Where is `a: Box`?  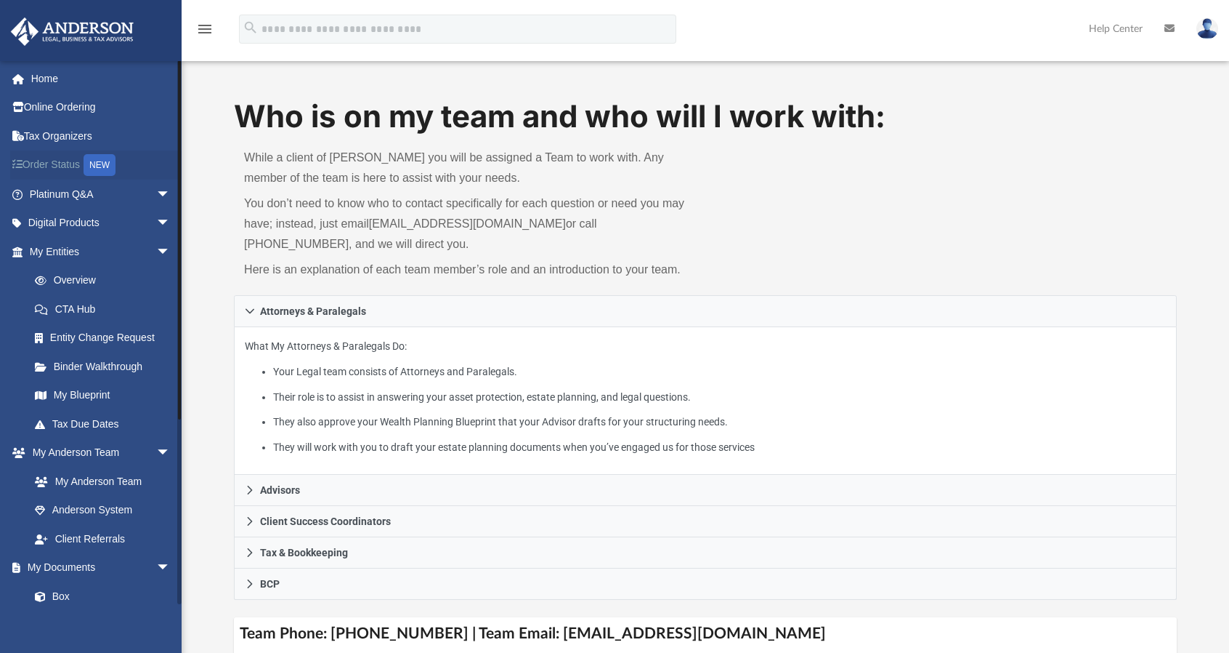
a: Box is located at coordinates (99, 596).